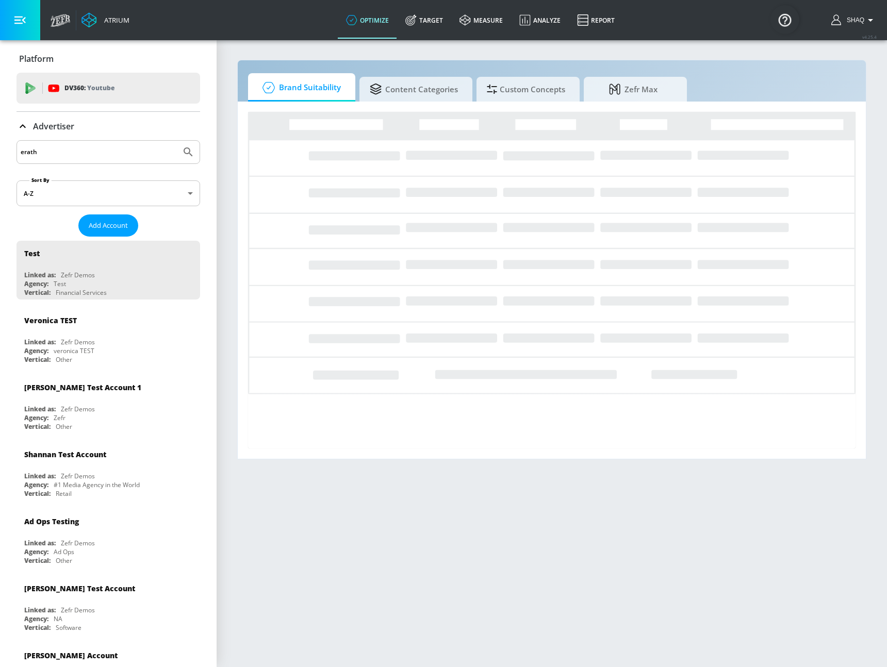 Image resolution: width=887 pixels, height=667 pixels. What do you see at coordinates (481, 20) in the screenshot?
I see `a: measure` at bounding box center [481, 20].